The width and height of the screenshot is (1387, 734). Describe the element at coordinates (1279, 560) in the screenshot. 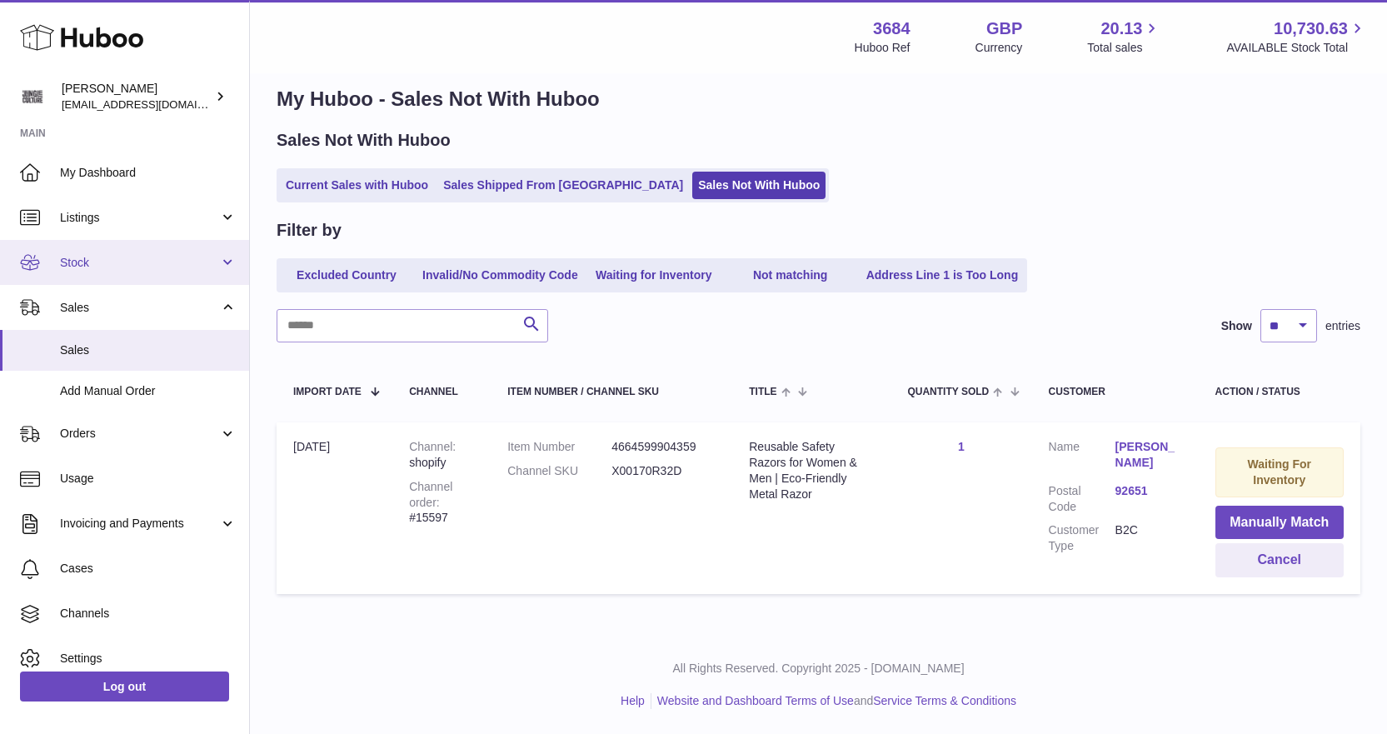

I see `button: Cancel` at that location.